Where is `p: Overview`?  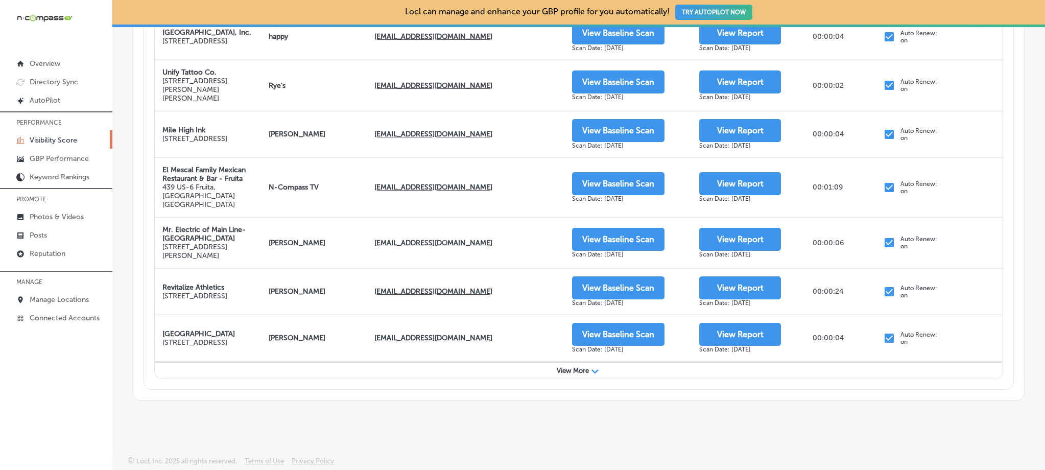
p: Overview is located at coordinates (45, 63).